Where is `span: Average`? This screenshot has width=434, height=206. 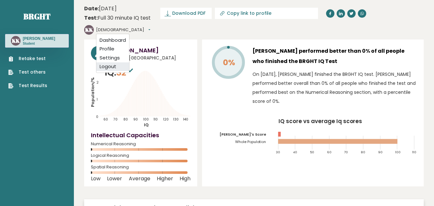
span: Average is located at coordinates (139, 179).